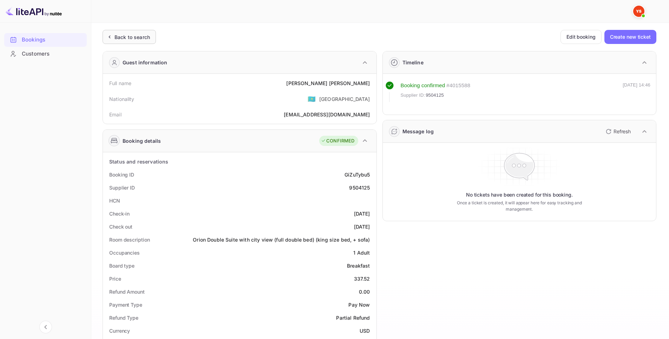  Describe the element at coordinates (312, 99) in the screenshot. I see `span: United States` at that location.